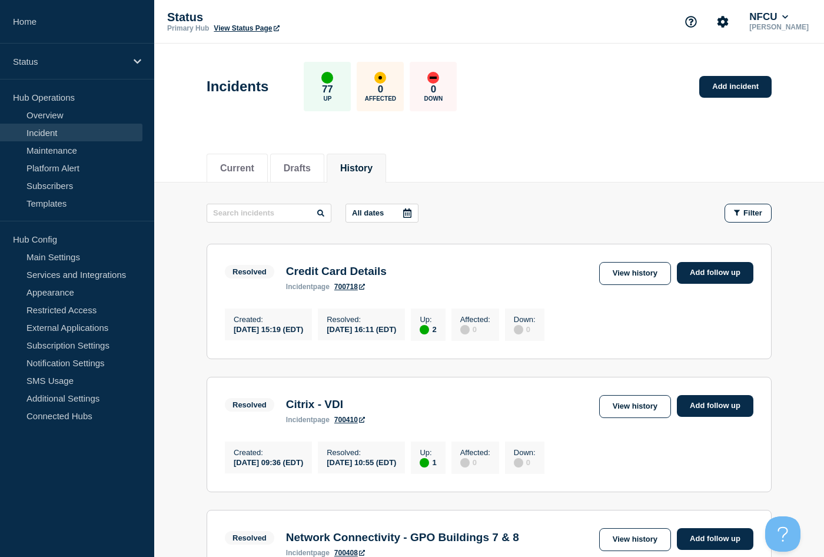 This screenshot has width=824, height=557. What do you see at coordinates (434, 98) in the screenshot?
I see `p: Down` at bounding box center [434, 98].